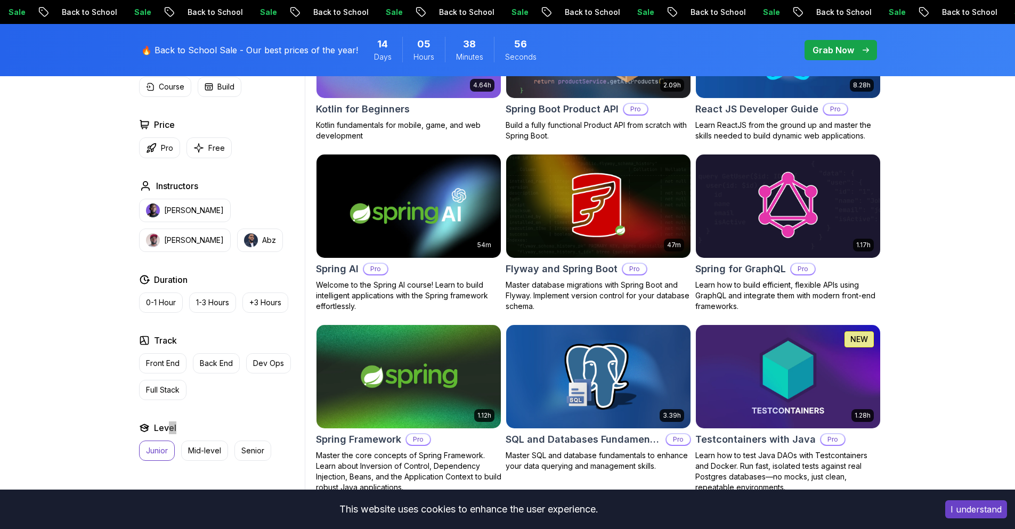  What do you see at coordinates (862, 85) in the screenshot?
I see `p: 8.28h` at bounding box center [862, 85].